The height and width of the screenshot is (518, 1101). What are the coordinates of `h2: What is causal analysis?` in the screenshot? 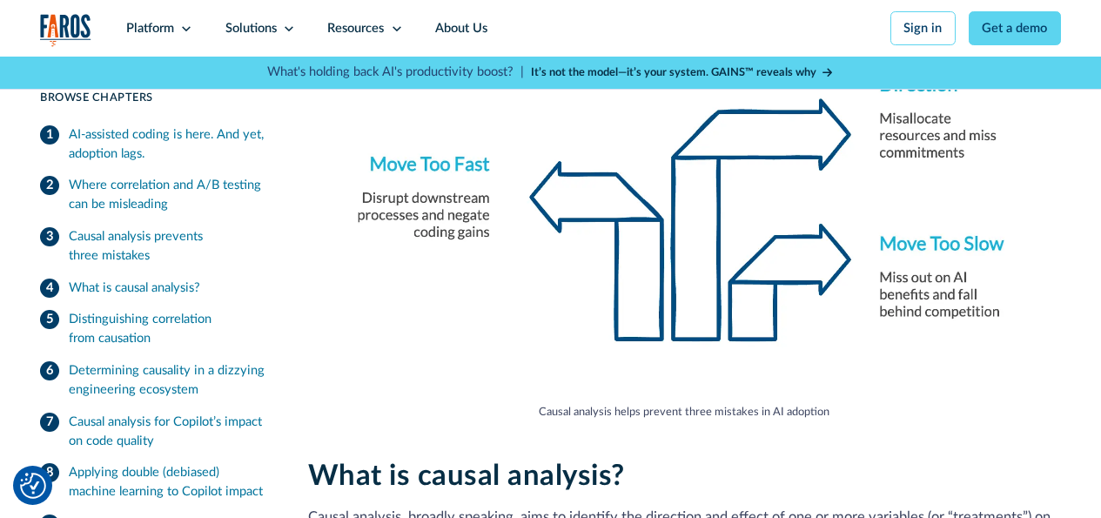 It's located at (684, 476).